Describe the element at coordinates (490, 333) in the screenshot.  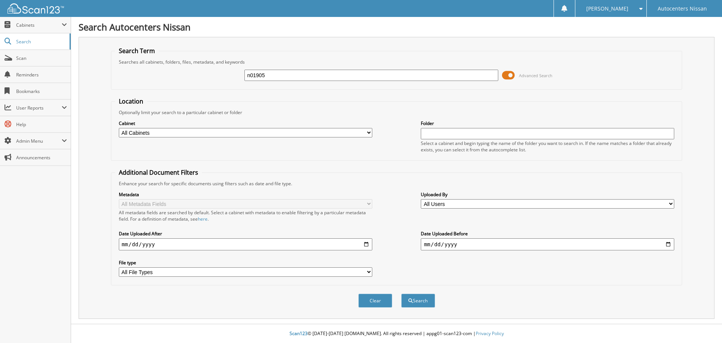
I see `a: Privacy Policy` at that location.